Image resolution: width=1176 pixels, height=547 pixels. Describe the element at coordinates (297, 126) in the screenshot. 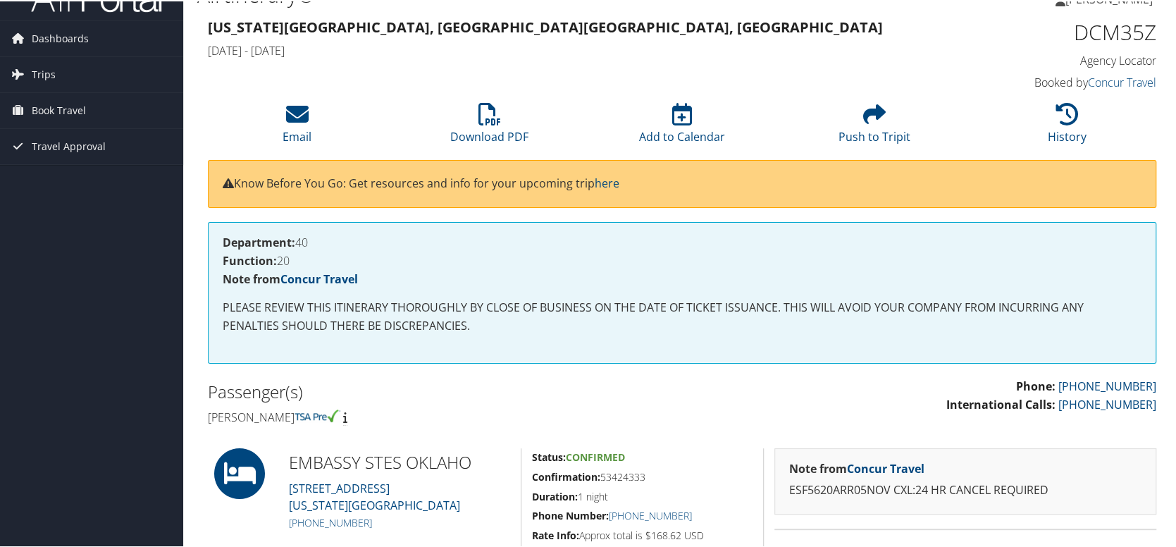

I see `a: Email` at that location.